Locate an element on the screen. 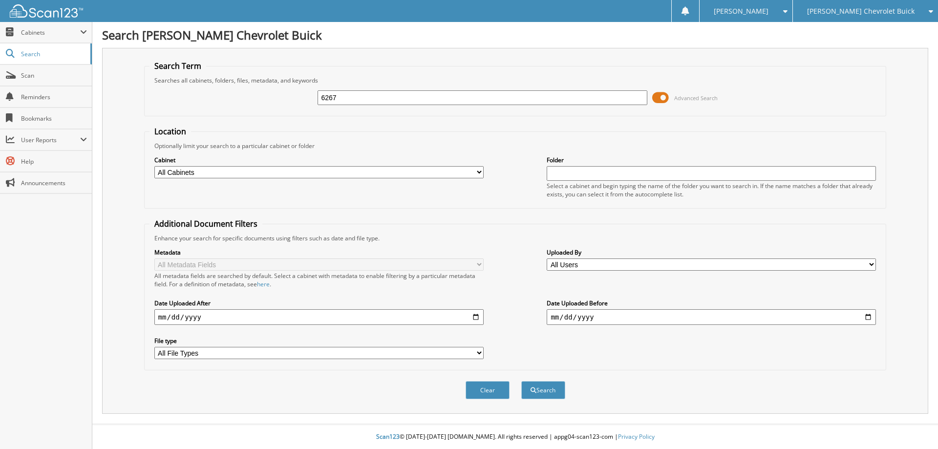 The image size is (938, 449). span: Help is located at coordinates (54, 161).